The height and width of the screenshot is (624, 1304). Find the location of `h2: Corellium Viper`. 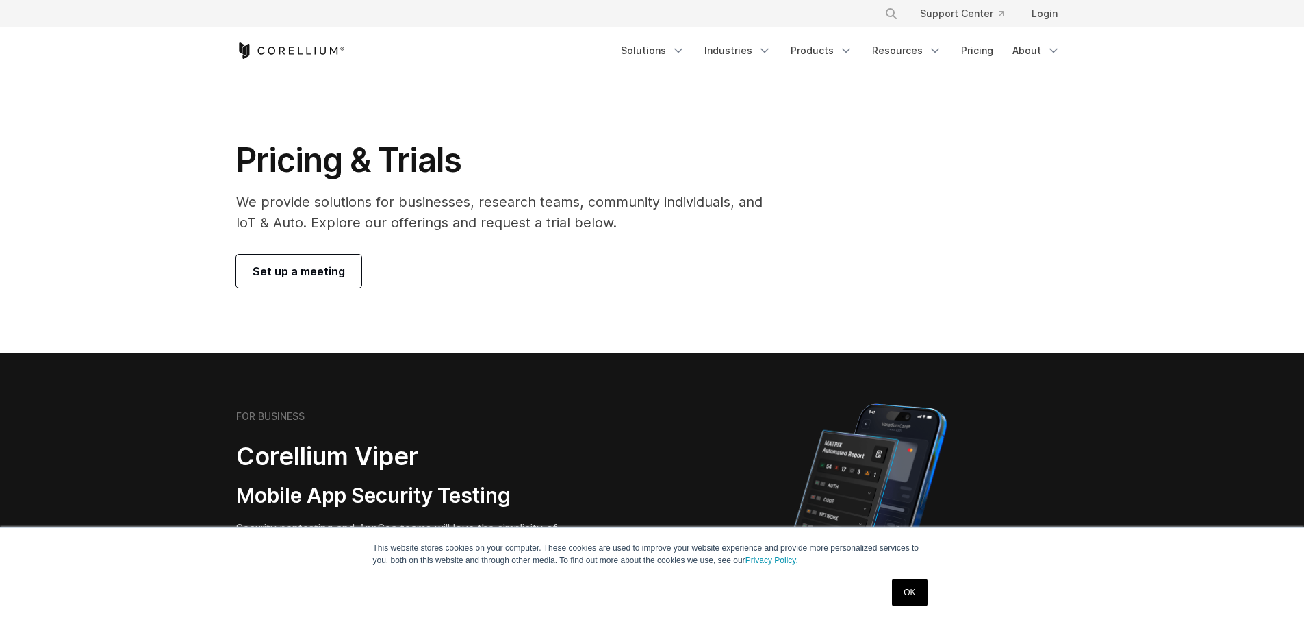

h2: Corellium Viper is located at coordinates (411, 456).